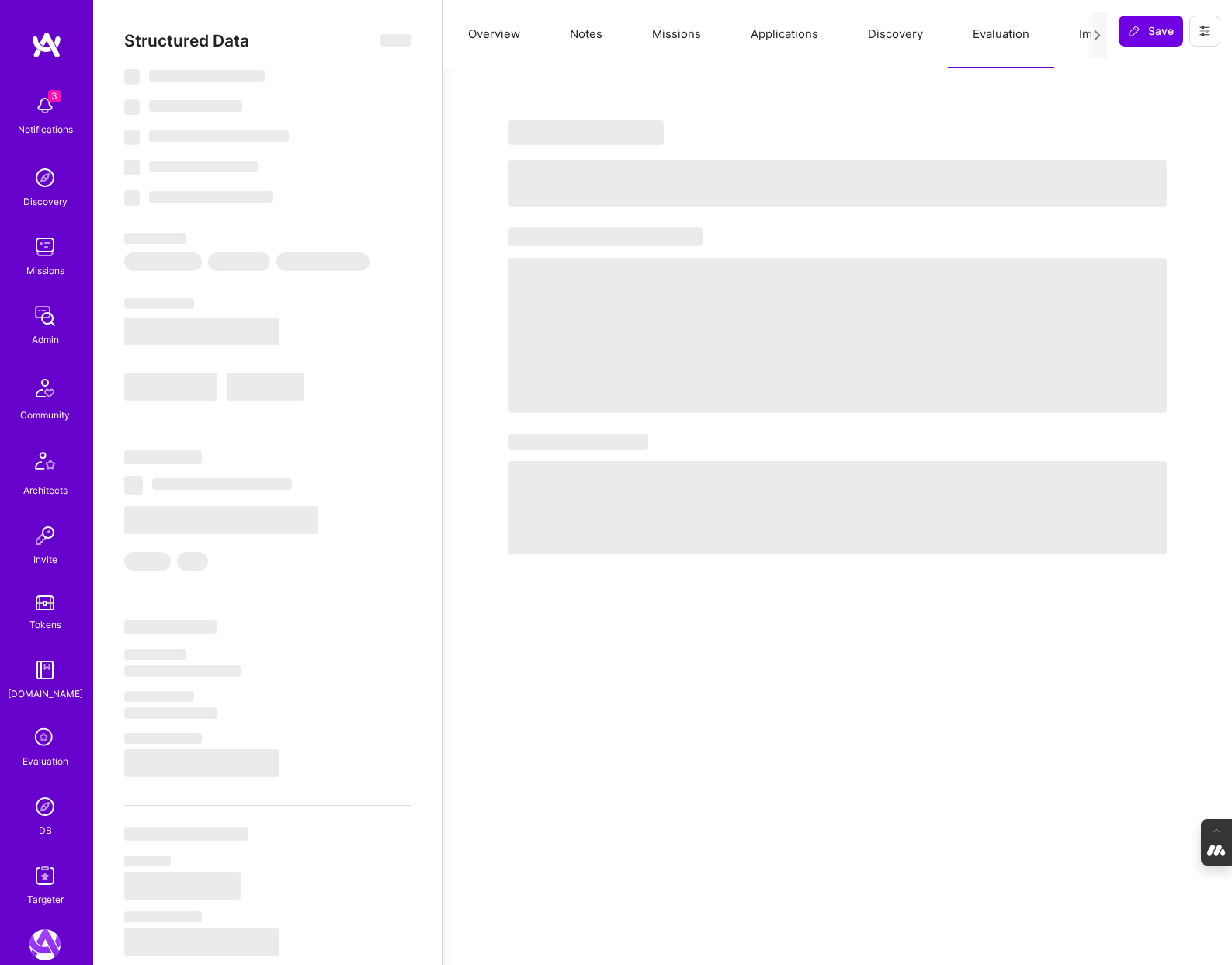 This screenshot has width=1232, height=965. What do you see at coordinates (45, 270) in the screenshot?
I see `div: Missions` at bounding box center [45, 270].